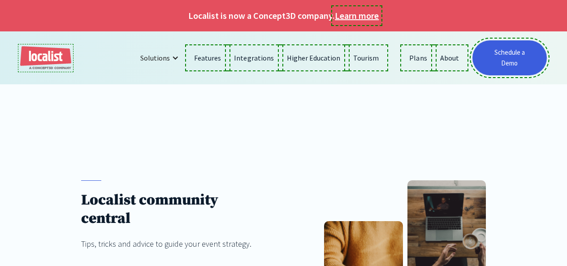 This screenshot has height=266, width=567. I want to click on a: Schedule a Demo, so click(510, 58).